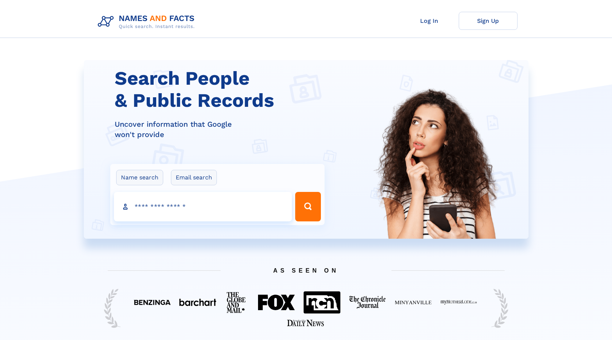 This screenshot has height=340, width=612. I want to click on img: Featured on NCN, so click(322, 302).